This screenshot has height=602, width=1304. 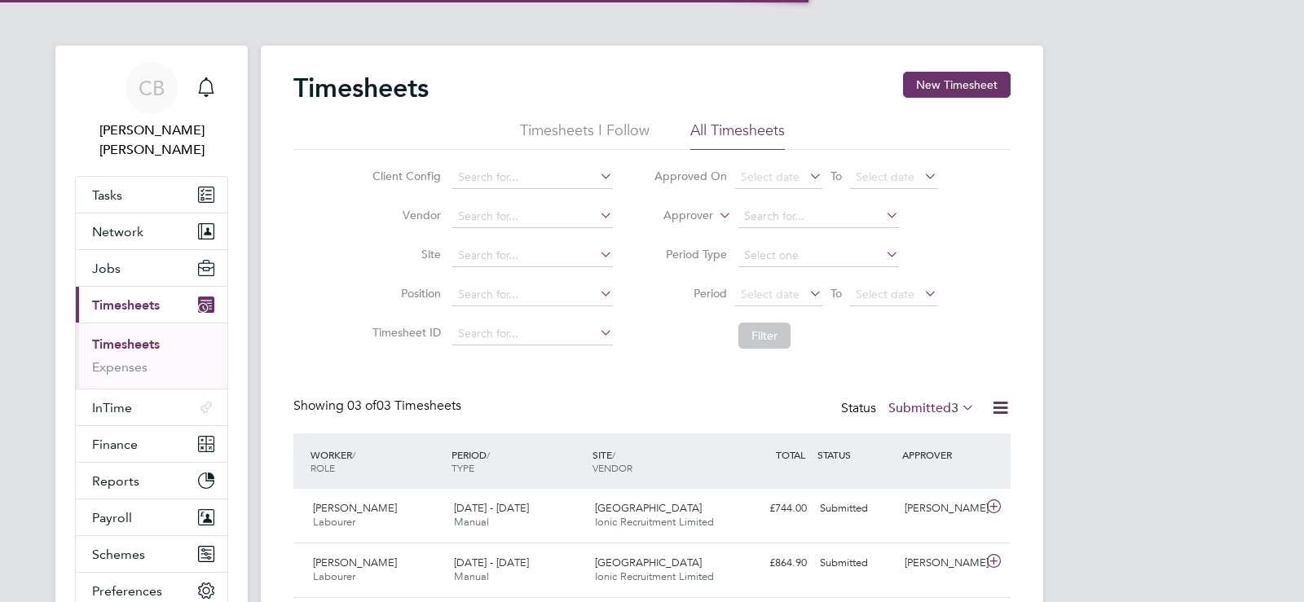 What do you see at coordinates (152, 195) in the screenshot?
I see `a: Tasks` at bounding box center [152, 195].